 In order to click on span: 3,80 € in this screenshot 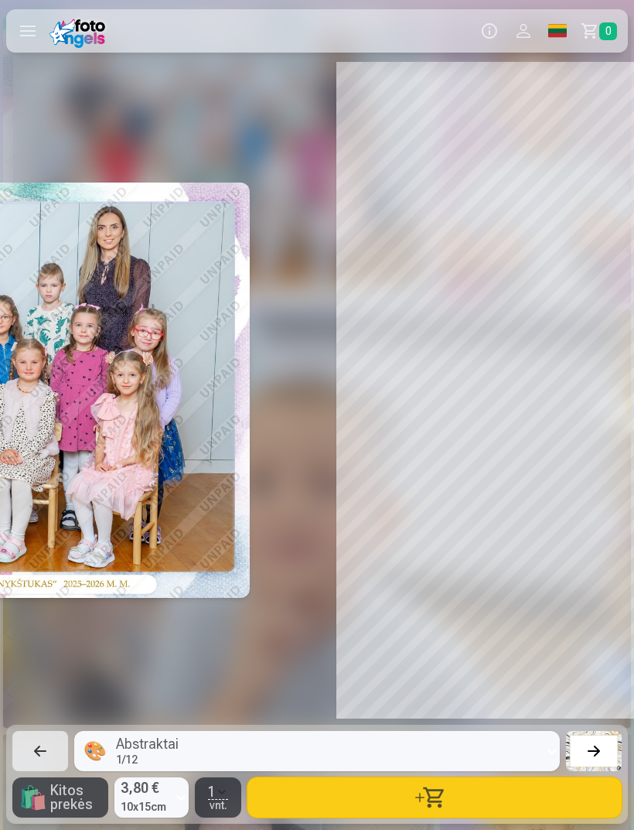, I will do `click(143, 788)`.